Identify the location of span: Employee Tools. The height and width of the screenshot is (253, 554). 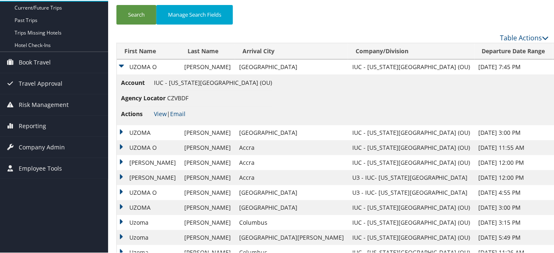
(40, 168).